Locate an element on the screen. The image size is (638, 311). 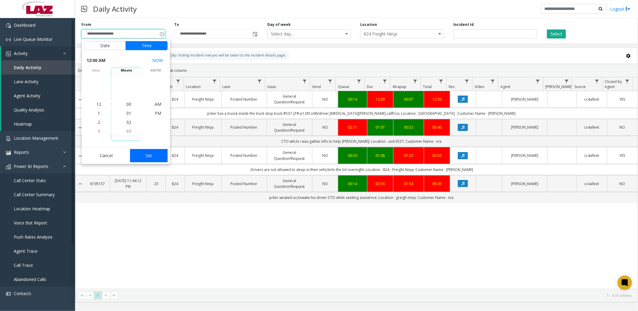
span: Lane is located at coordinates (226, 86).